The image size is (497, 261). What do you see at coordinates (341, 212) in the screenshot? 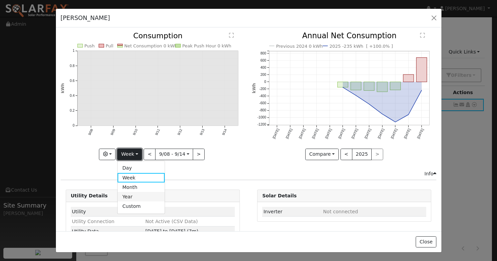
I see `span: ID: null, authorized: None` at bounding box center [341, 212].